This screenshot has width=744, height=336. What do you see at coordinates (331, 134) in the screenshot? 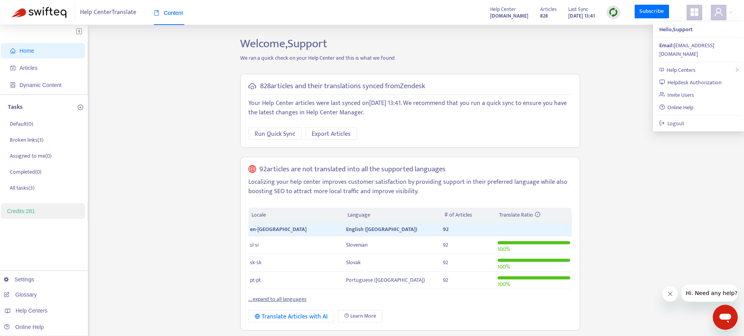
I see `button: Export Articles` at bounding box center [331, 134].